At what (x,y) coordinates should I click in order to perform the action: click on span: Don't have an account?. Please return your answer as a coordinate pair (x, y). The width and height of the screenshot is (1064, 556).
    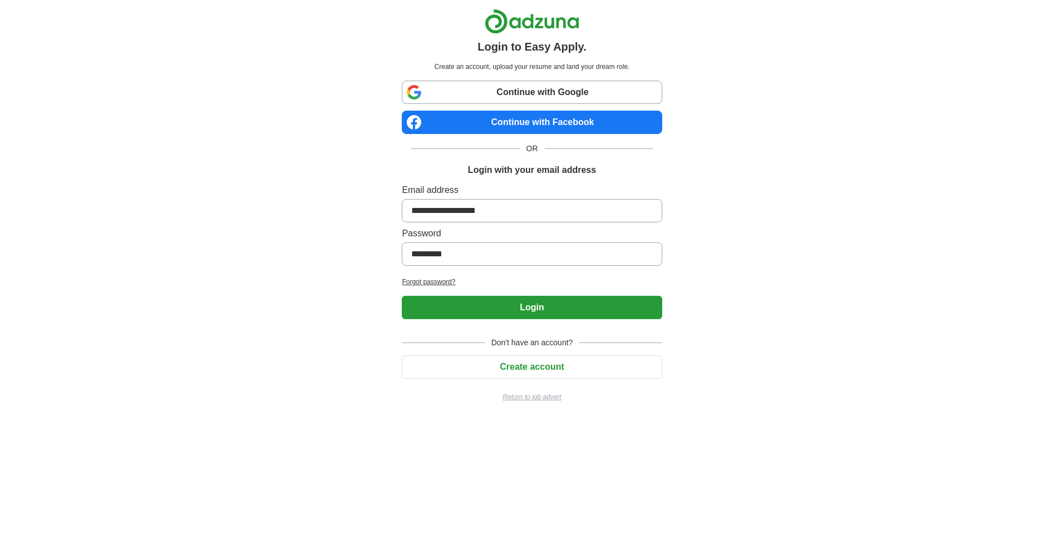
    Looking at the image, I should click on (532, 343).